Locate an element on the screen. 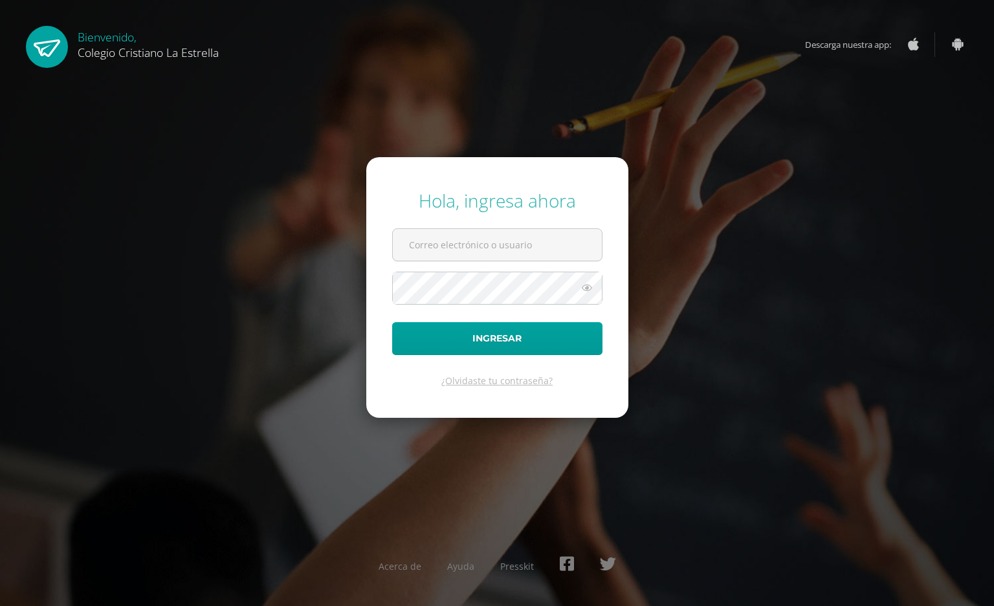 This screenshot has height=606, width=994. div: Bienvenido, is located at coordinates (148, 43).